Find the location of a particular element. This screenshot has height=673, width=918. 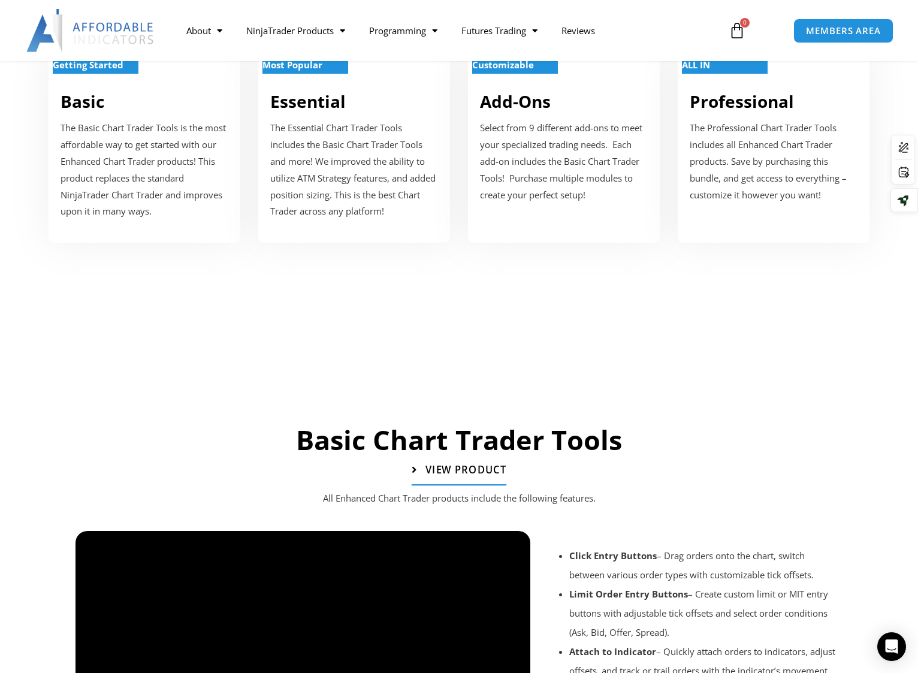

h2: Basic Chart Trader Tools is located at coordinates (459, 440).